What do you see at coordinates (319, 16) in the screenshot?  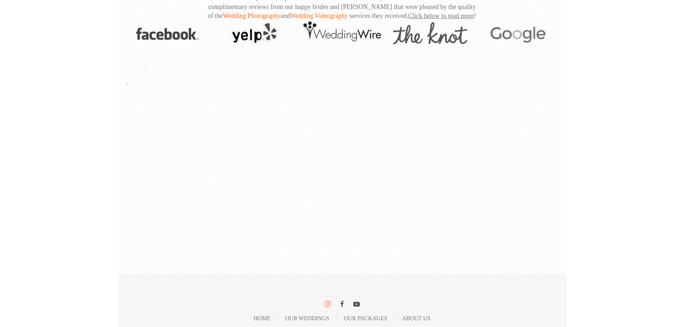 I see `a: Wedding Videography` at bounding box center [319, 16].